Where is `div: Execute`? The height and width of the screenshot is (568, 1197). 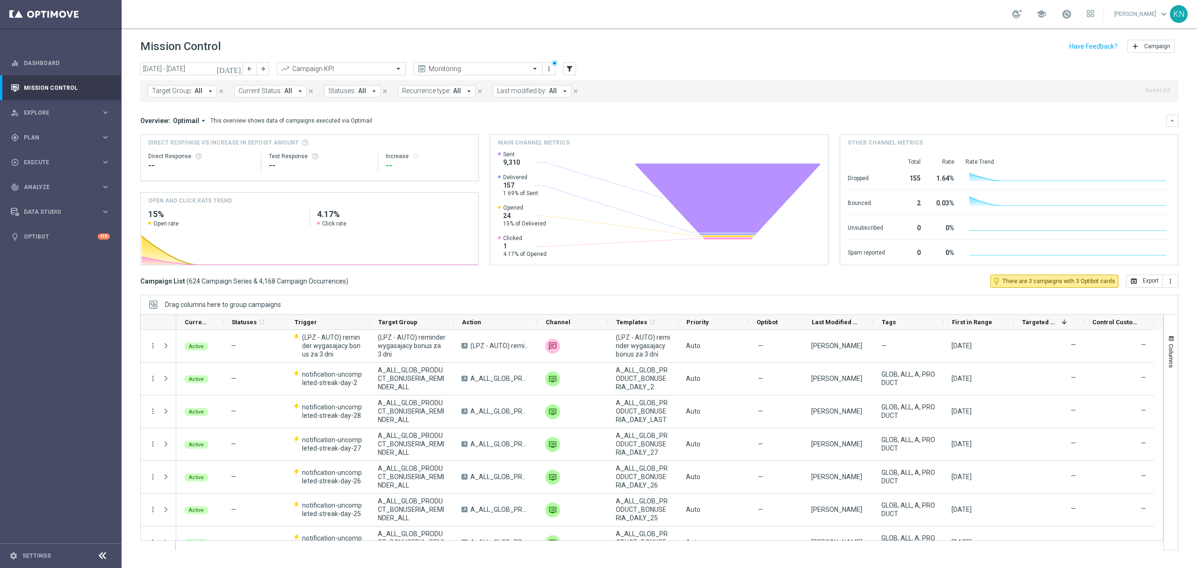 div: Execute is located at coordinates (56, 162).